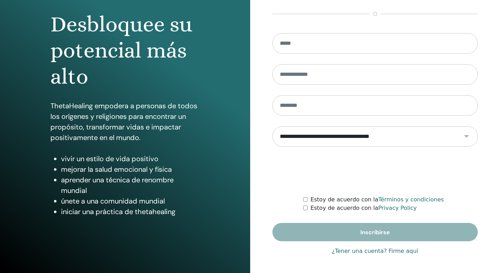 This screenshot has height=273, width=500. What do you see at coordinates (130, 159) in the screenshot?
I see `li: vivir un estilo de vida positivo` at bounding box center [130, 159].